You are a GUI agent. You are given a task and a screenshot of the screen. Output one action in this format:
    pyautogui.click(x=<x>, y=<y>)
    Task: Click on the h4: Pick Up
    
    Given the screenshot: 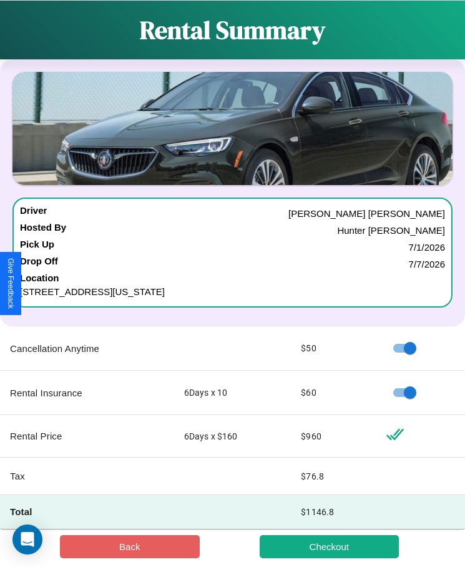 What is the action you would take?
    pyautogui.click(x=37, y=247)
    